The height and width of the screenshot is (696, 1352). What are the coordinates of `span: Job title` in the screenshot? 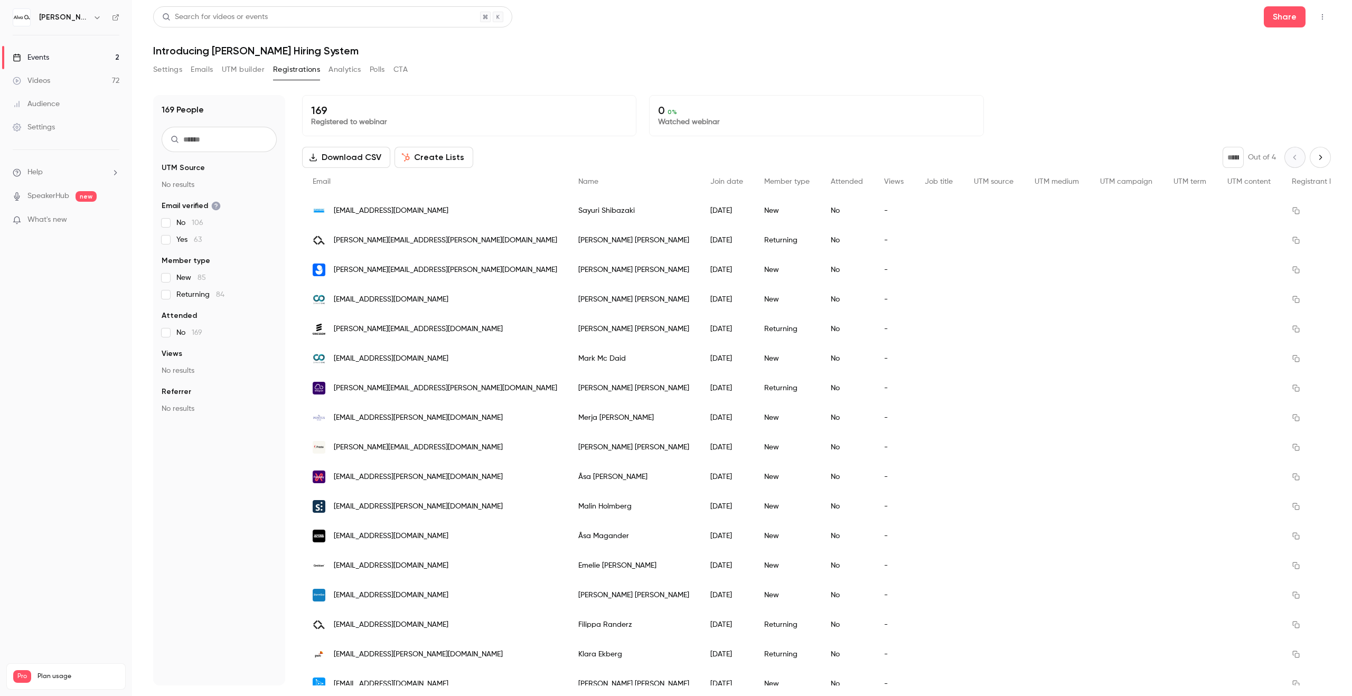 It's located at (939, 182).